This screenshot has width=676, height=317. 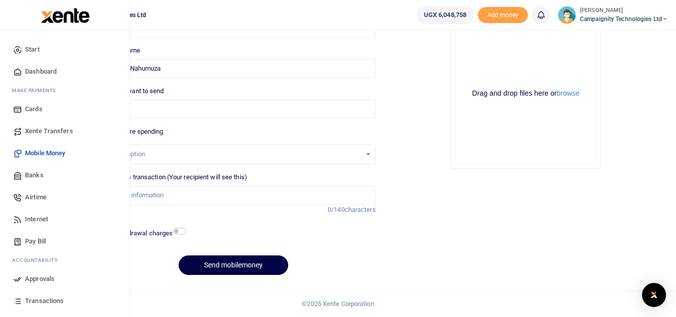 I want to click on span: countability, so click(x=39, y=260).